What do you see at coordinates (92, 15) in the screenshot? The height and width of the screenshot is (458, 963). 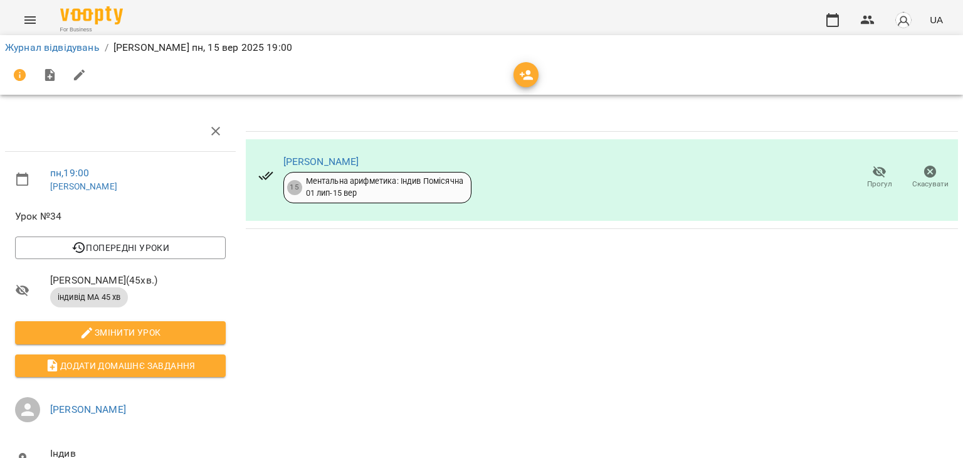 I see `img: Voopty Logo` at bounding box center [92, 15].